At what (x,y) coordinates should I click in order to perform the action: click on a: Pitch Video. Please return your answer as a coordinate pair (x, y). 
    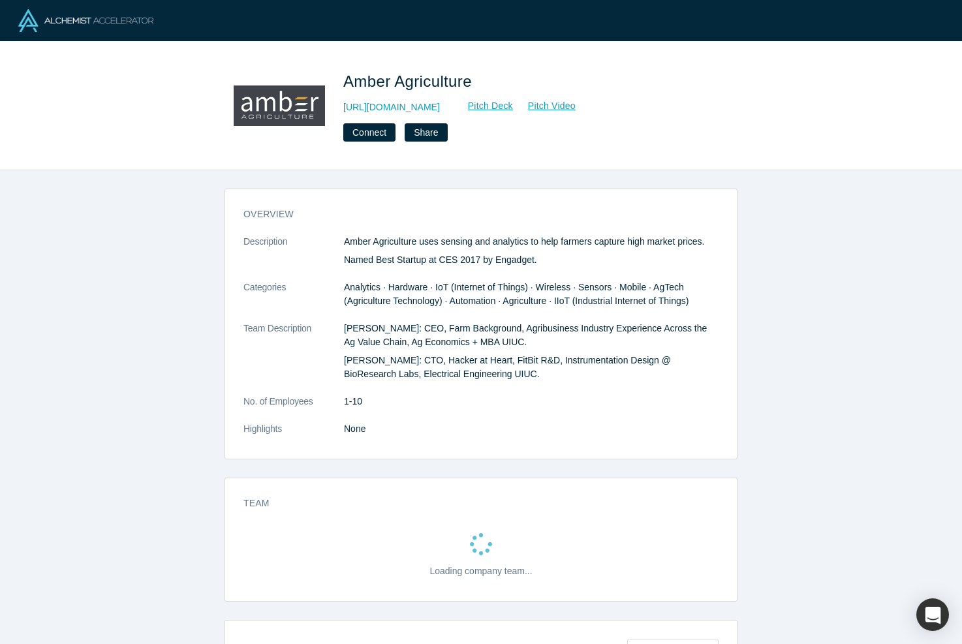
    Looking at the image, I should click on (545, 106).